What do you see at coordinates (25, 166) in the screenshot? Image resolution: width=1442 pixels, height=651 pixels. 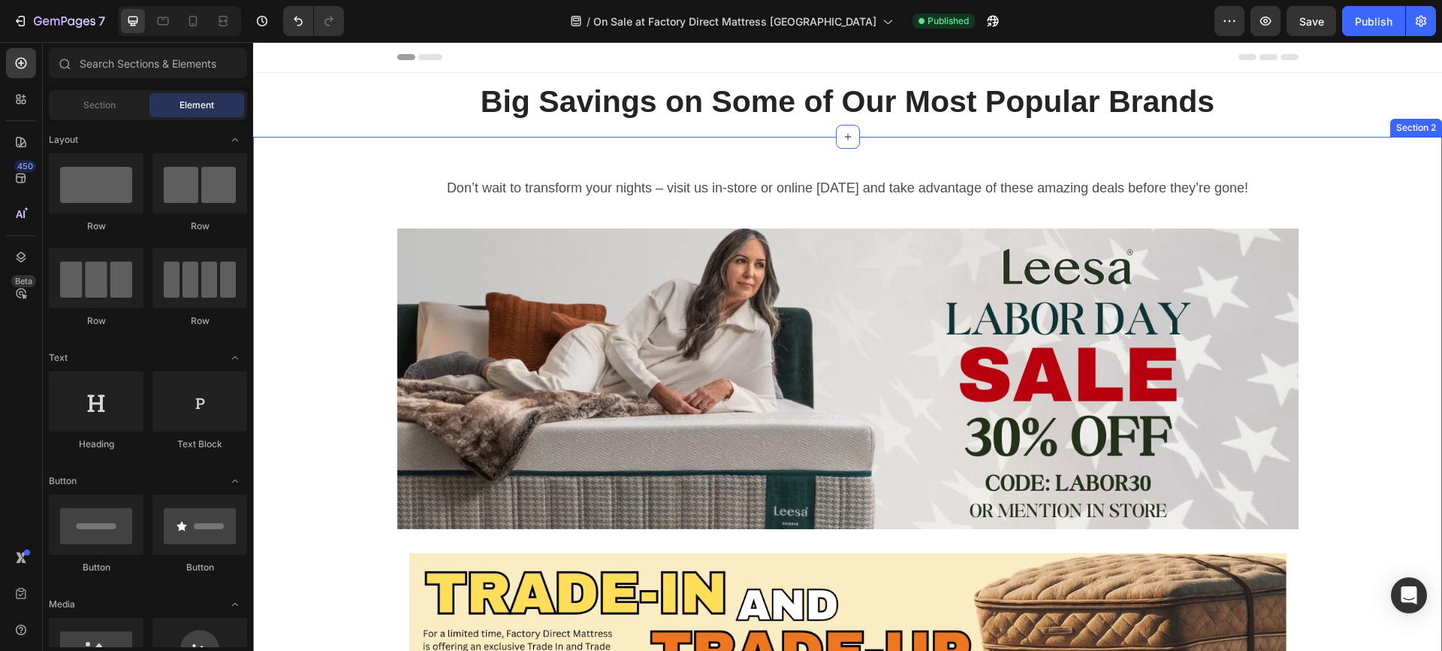 I see `div: 450` at bounding box center [25, 166].